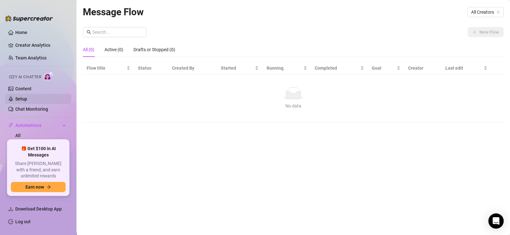  I want to click on div: Active (0), so click(114, 50).